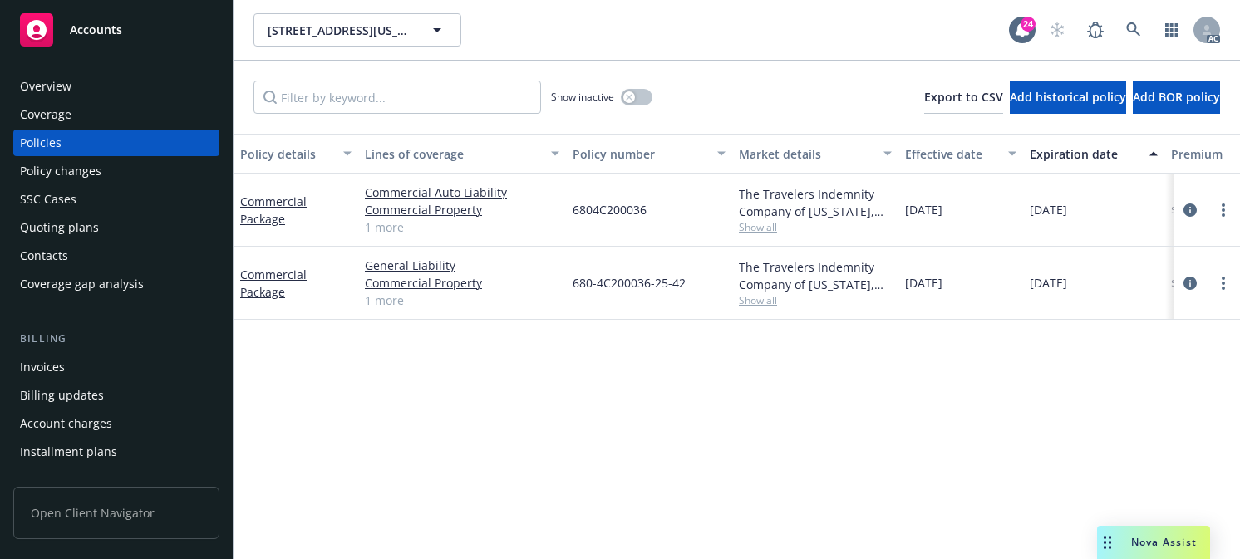 The image size is (1240, 559). What do you see at coordinates (1057, 30) in the screenshot?
I see `a: Start snowing` at bounding box center [1057, 30].